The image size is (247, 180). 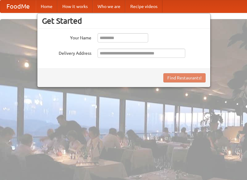 I want to click on a: Who we are, so click(x=109, y=6).